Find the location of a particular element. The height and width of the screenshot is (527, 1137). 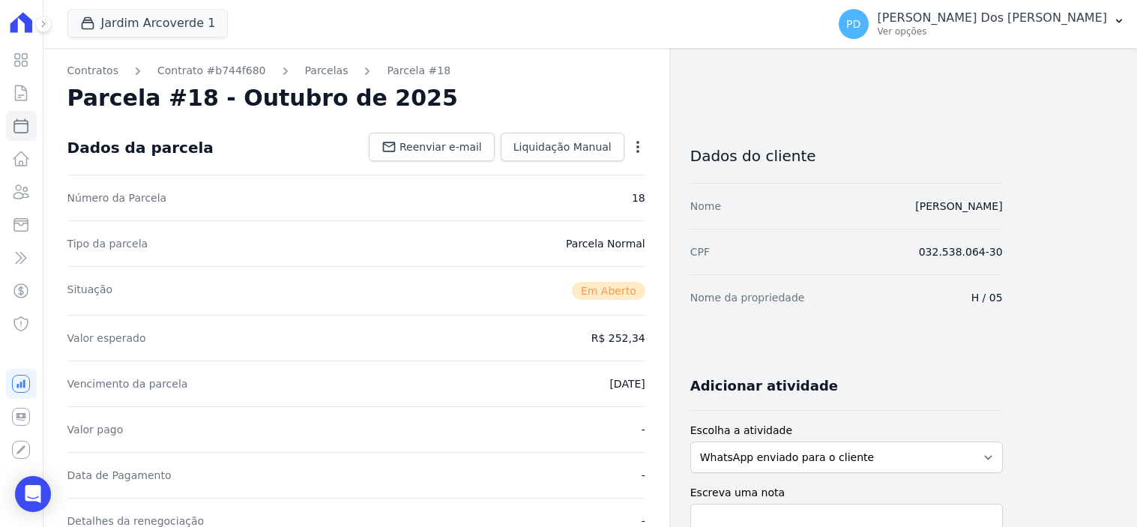

dd: H / 05 is located at coordinates (987, 298).